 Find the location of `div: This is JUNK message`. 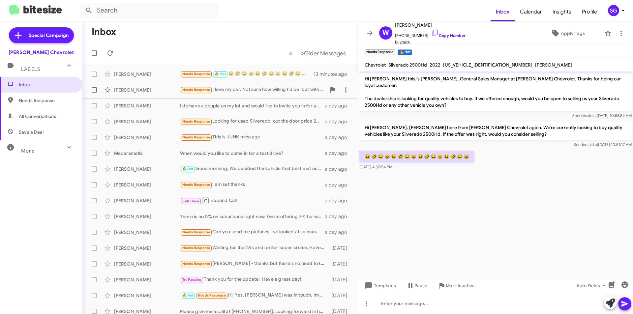

div: This is JUNK message is located at coordinates (252, 137).